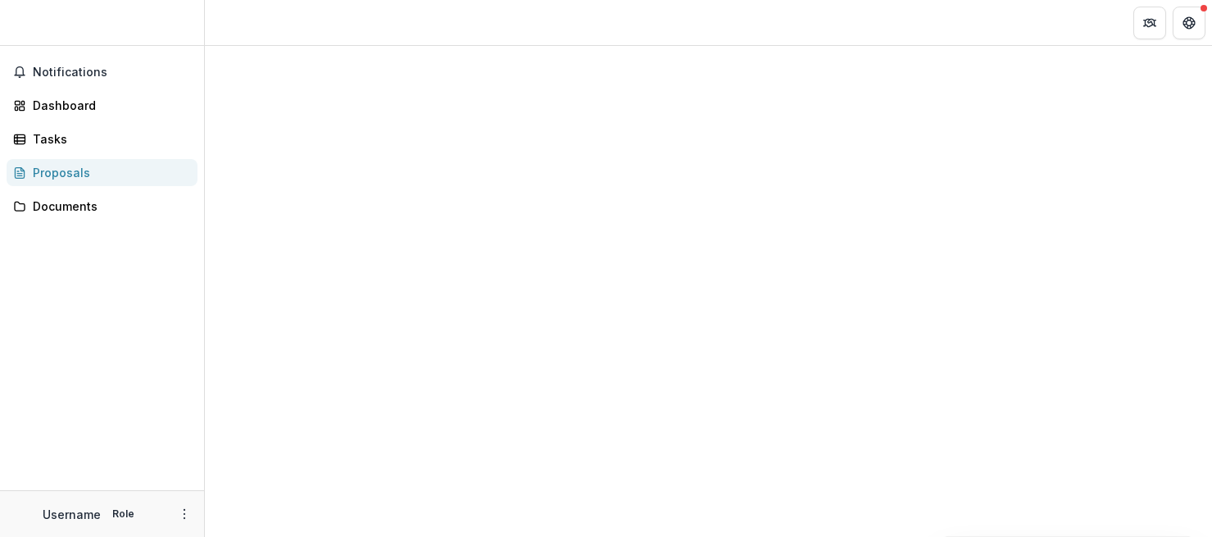  I want to click on button: Notifications, so click(102, 72).